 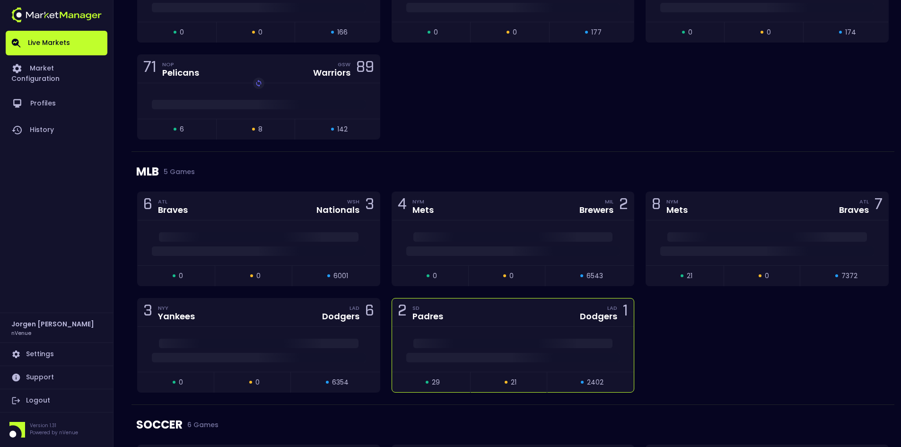 I want to click on a: Support, so click(x=56, y=377).